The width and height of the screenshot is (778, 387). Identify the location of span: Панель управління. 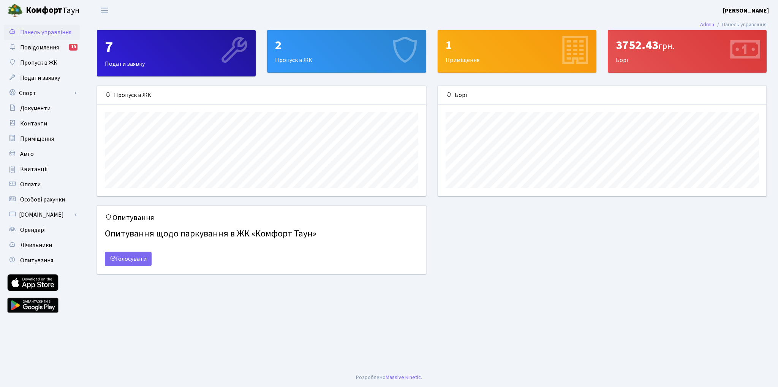
(46, 32).